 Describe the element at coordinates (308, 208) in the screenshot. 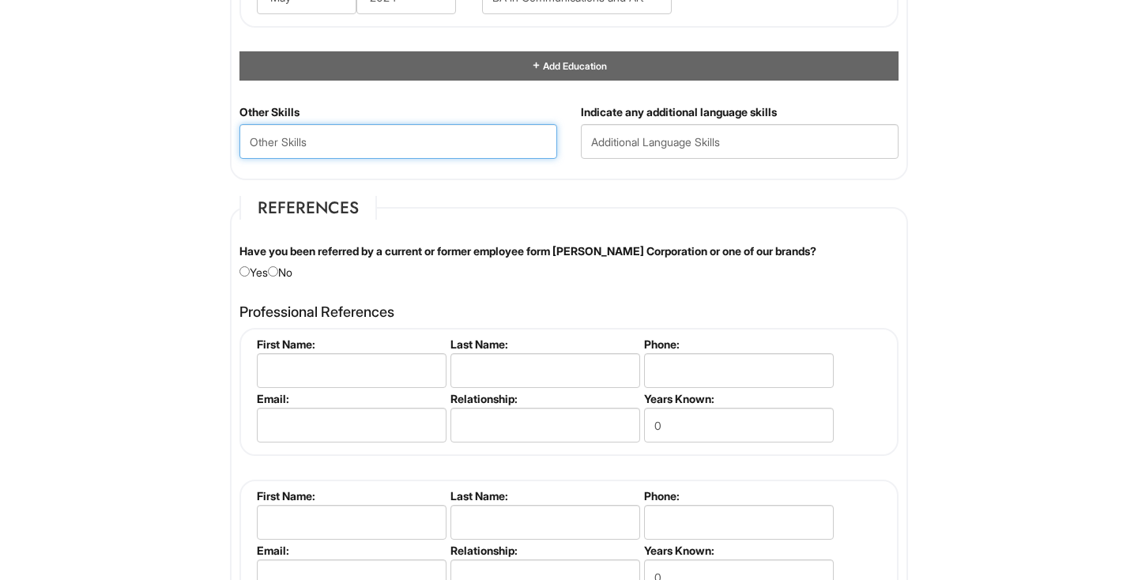

I see `legend: References` at that location.